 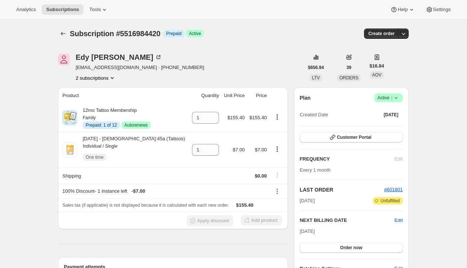 What do you see at coordinates (100, 146) in the screenshot?
I see `small: Individual / Single` at bounding box center [100, 146].